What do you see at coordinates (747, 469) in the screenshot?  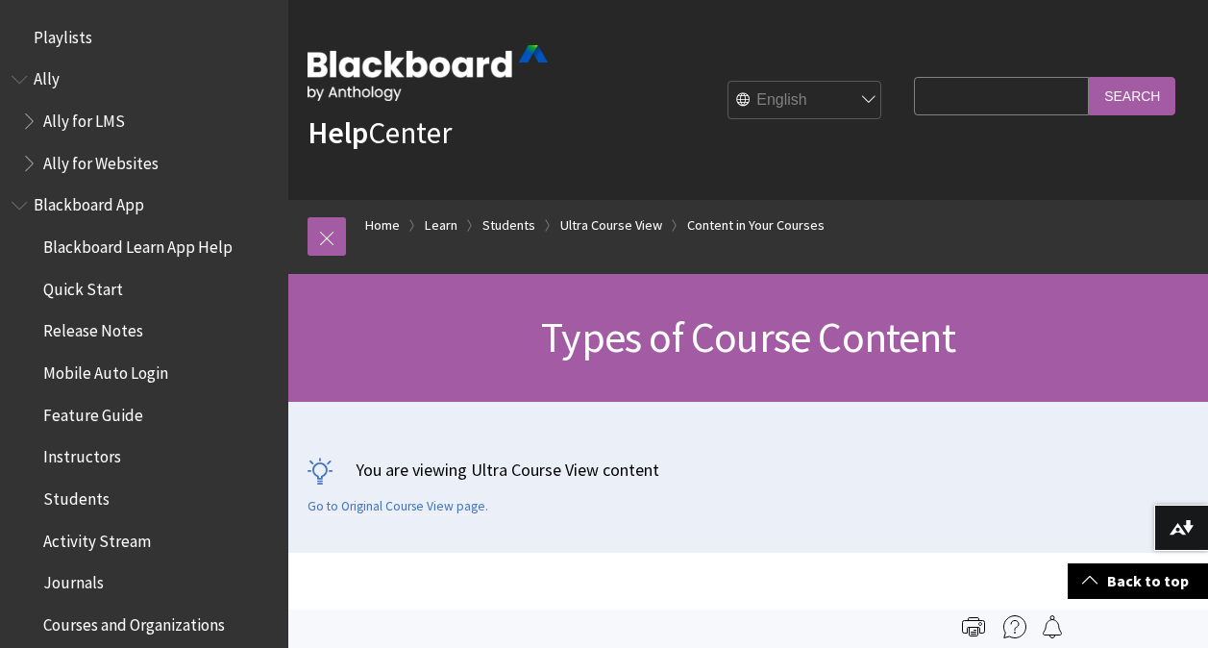 I see `p: You are viewing Ultra Course View content` at bounding box center [747, 469].